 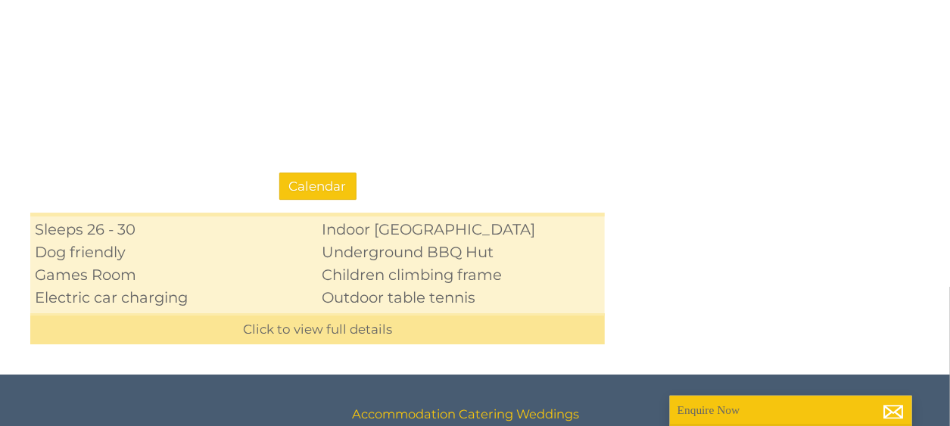 I want to click on a: Click to view full details, so click(x=317, y=329).